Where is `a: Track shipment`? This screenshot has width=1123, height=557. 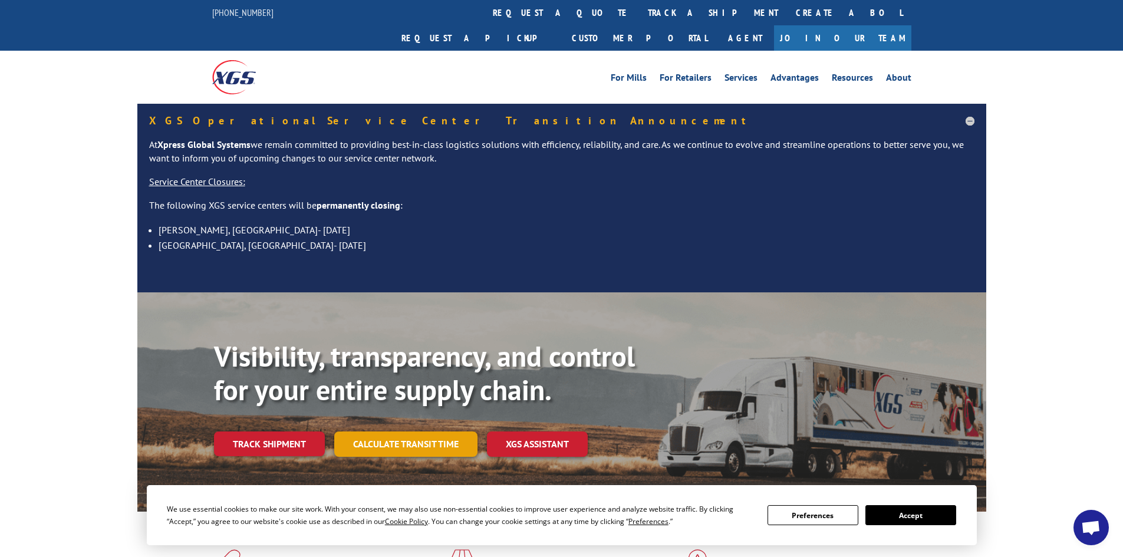 a: Track shipment is located at coordinates (269, 444).